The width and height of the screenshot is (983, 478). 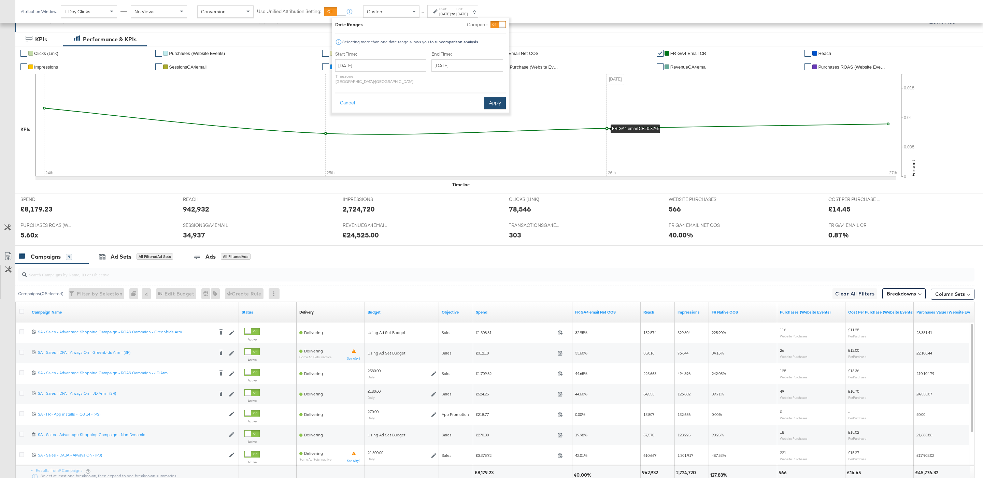 What do you see at coordinates (839, 209) in the screenshot?
I see `div: £14.45` at bounding box center [839, 209].